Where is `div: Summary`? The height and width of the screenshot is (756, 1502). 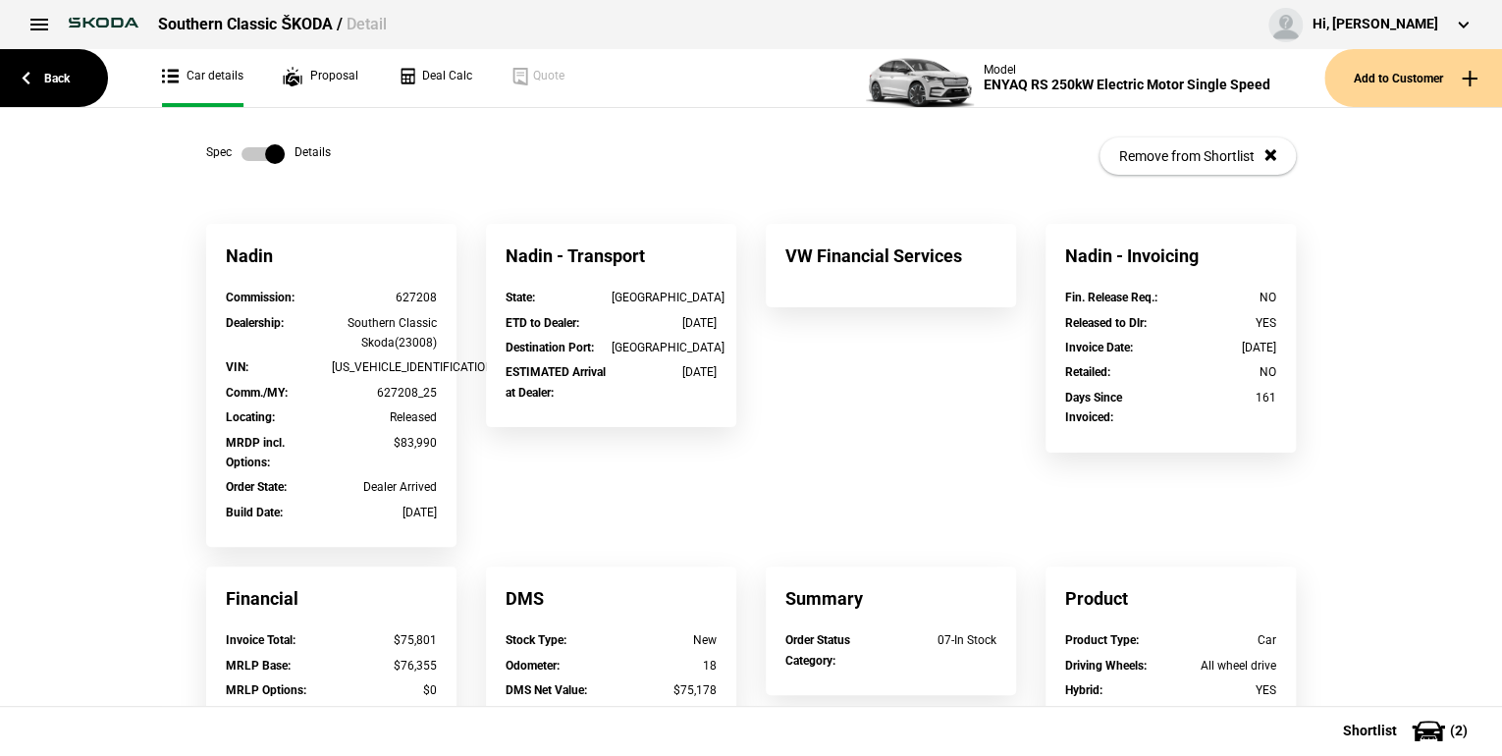
div: Summary is located at coordinates (890, 598).